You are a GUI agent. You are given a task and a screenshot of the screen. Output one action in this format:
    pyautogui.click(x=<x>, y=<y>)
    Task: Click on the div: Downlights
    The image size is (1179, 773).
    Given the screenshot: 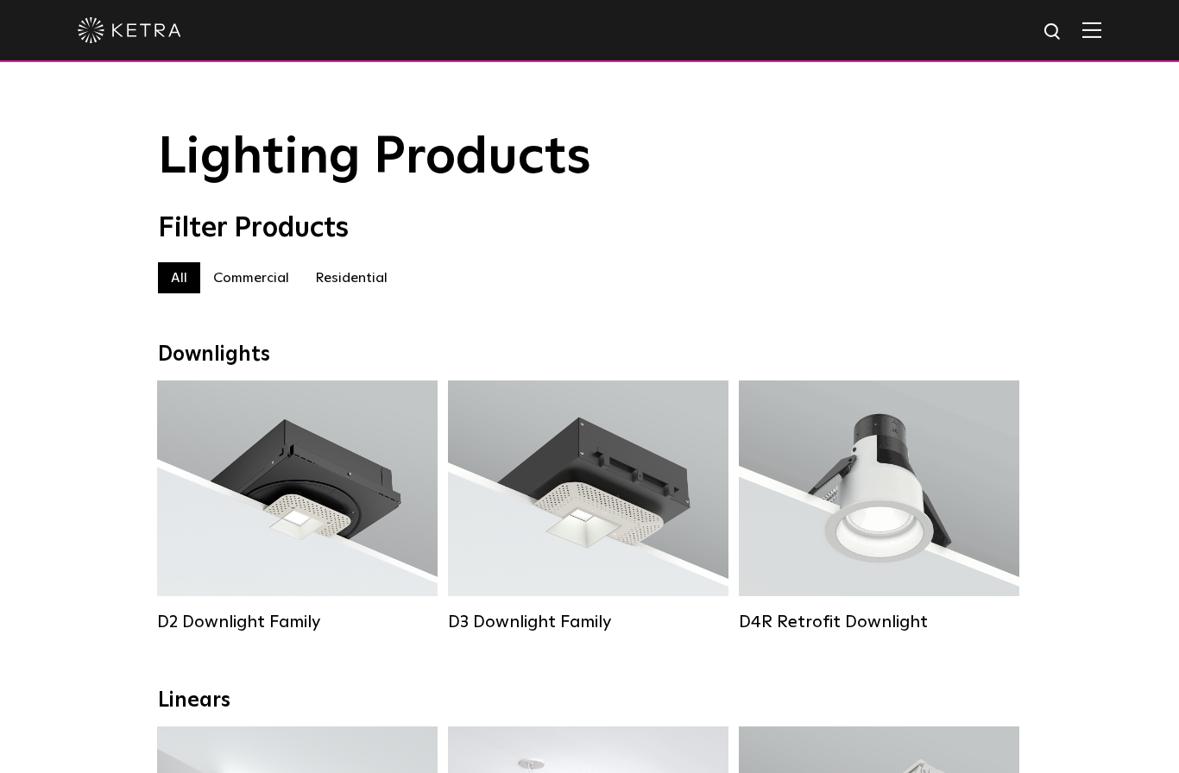 What is the action you would take?
    pyautogui.click(x=590, y=355)
    